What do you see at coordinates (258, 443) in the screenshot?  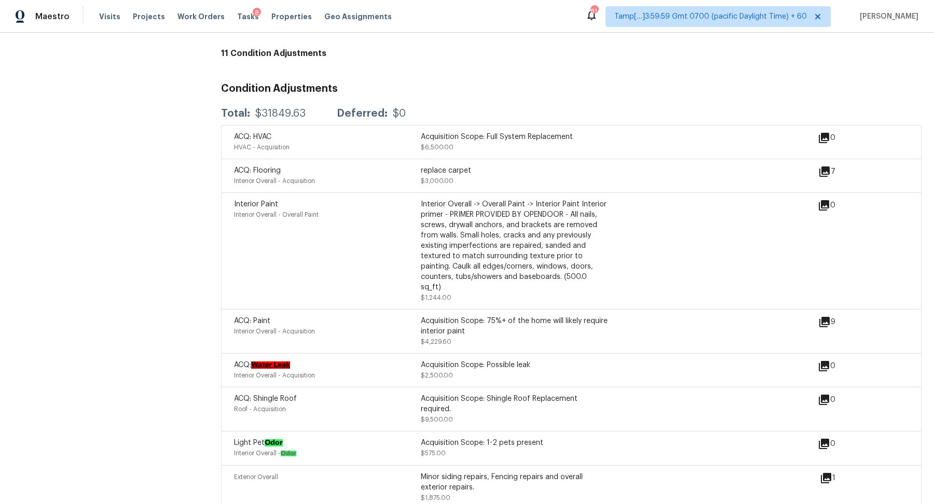 I see `span: Light Pet` at bounding box center [258, 443].